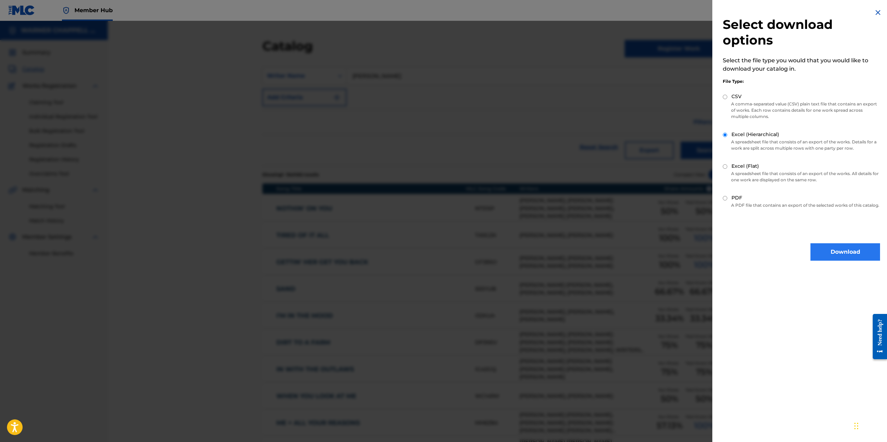 The width and height of the screenshot is (887, 442). What do you see at coordinates (22, 10) in the screenshot?
I see `img: MLC Logo` at bounding box center [22, 10].